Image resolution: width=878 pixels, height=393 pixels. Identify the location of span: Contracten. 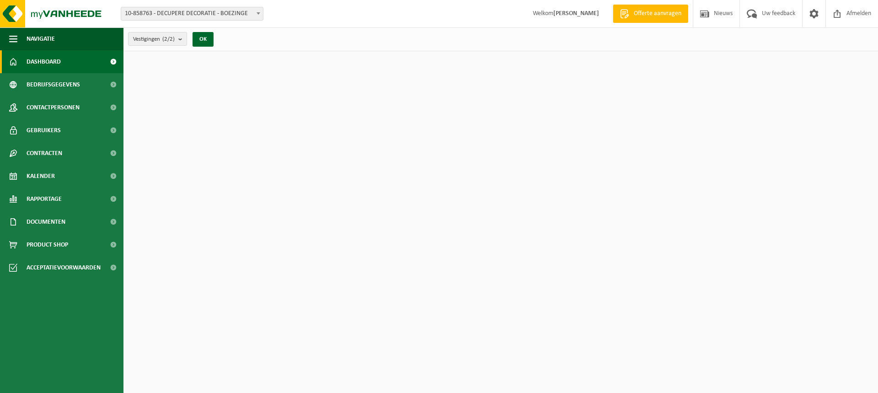
(44, 153).